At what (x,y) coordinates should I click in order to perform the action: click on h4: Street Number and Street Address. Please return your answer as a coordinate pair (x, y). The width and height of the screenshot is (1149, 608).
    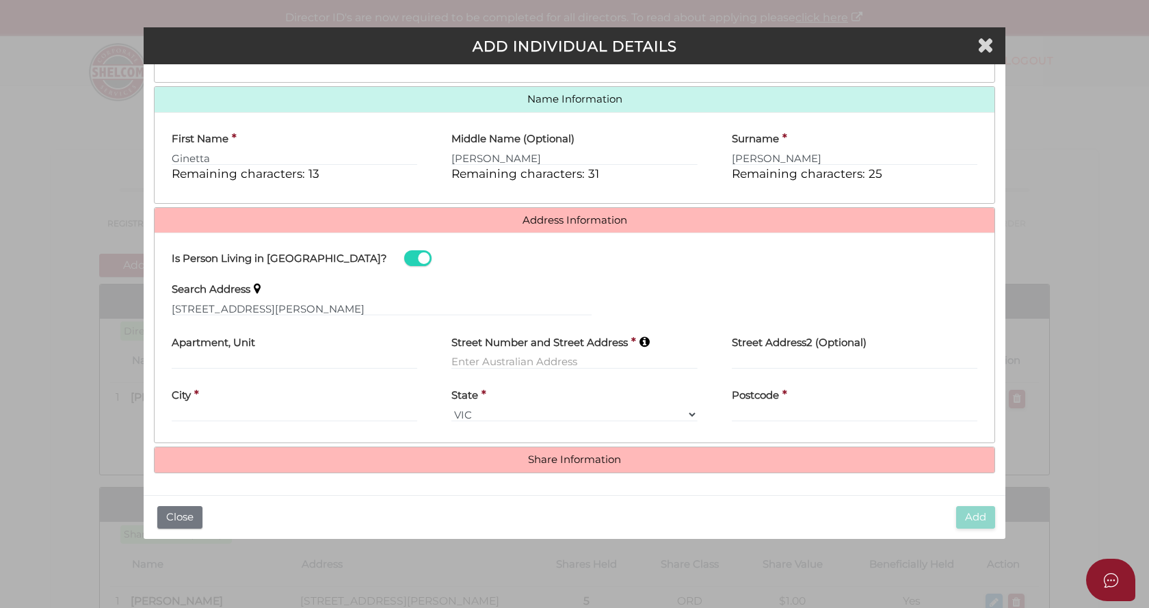
    Looking at the image, I should click on (540, 343).